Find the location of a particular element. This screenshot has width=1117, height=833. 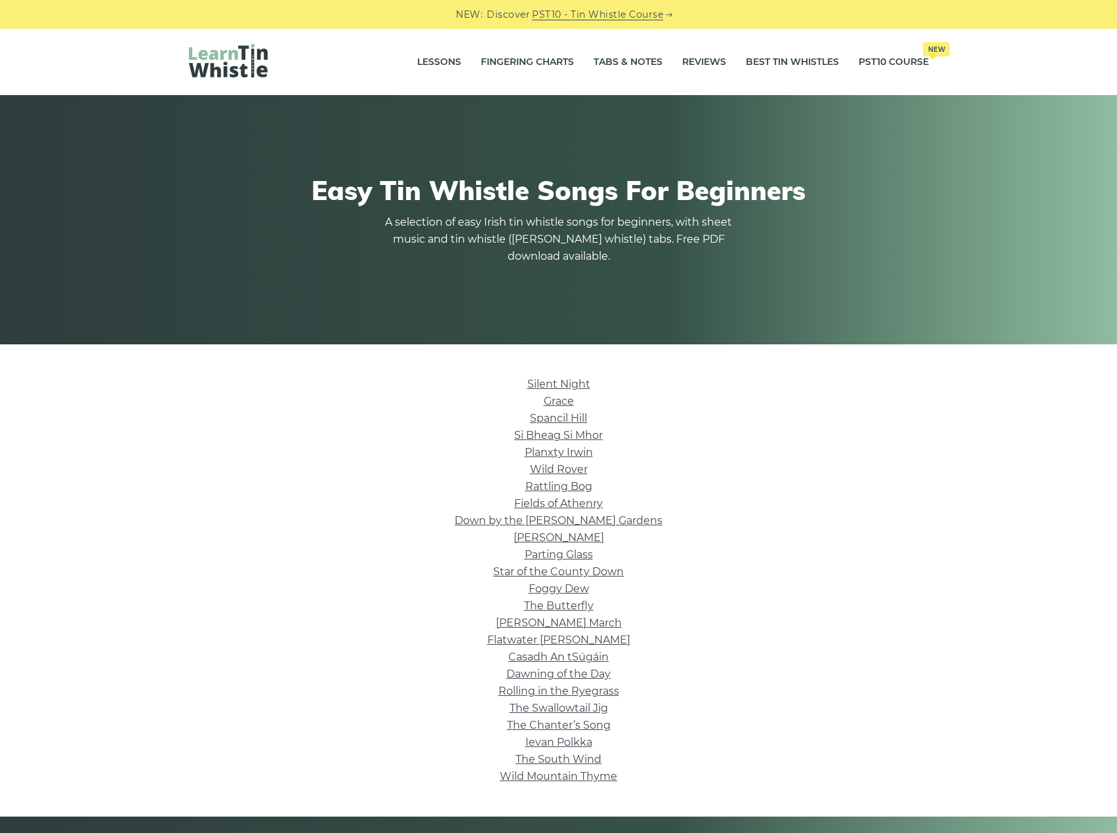

a: Planxty Irwin is located at coordinates (559, 452).